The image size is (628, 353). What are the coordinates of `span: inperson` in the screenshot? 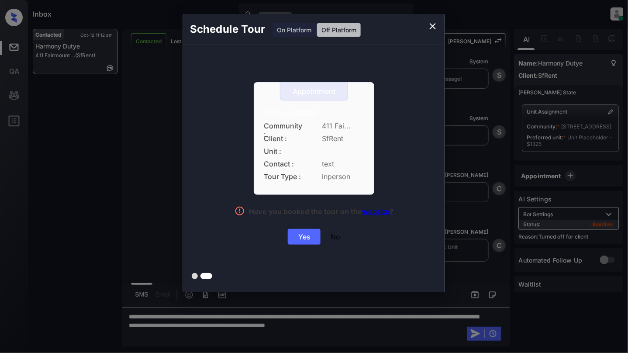 It's located at (343, 176).